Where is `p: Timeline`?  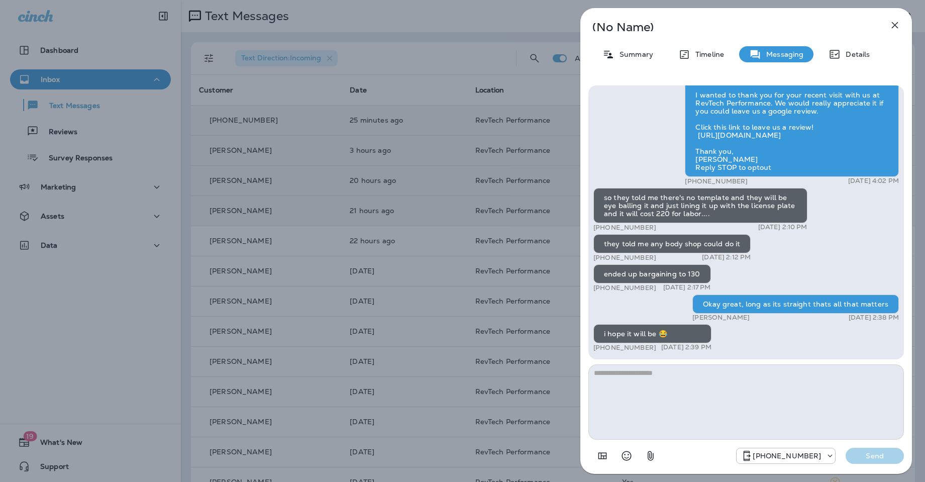
p: Timeline is located at coordinates (707, 54).